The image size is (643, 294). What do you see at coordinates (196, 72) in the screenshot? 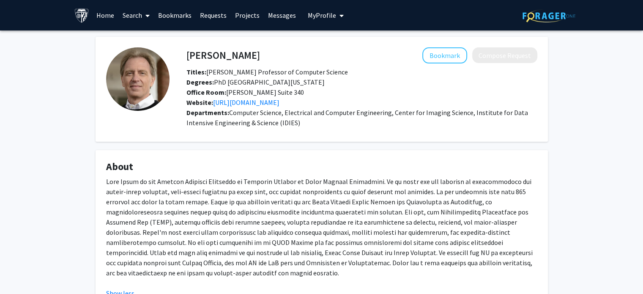
I see `b: Titles:` at bounding box center [196, 72].